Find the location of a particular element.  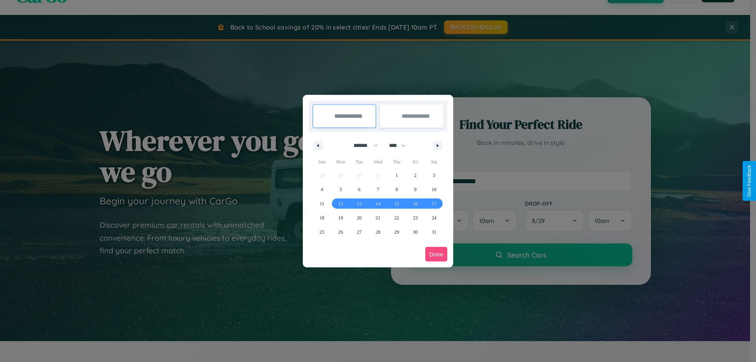

button: 9 is located at coordinates (415, 189).